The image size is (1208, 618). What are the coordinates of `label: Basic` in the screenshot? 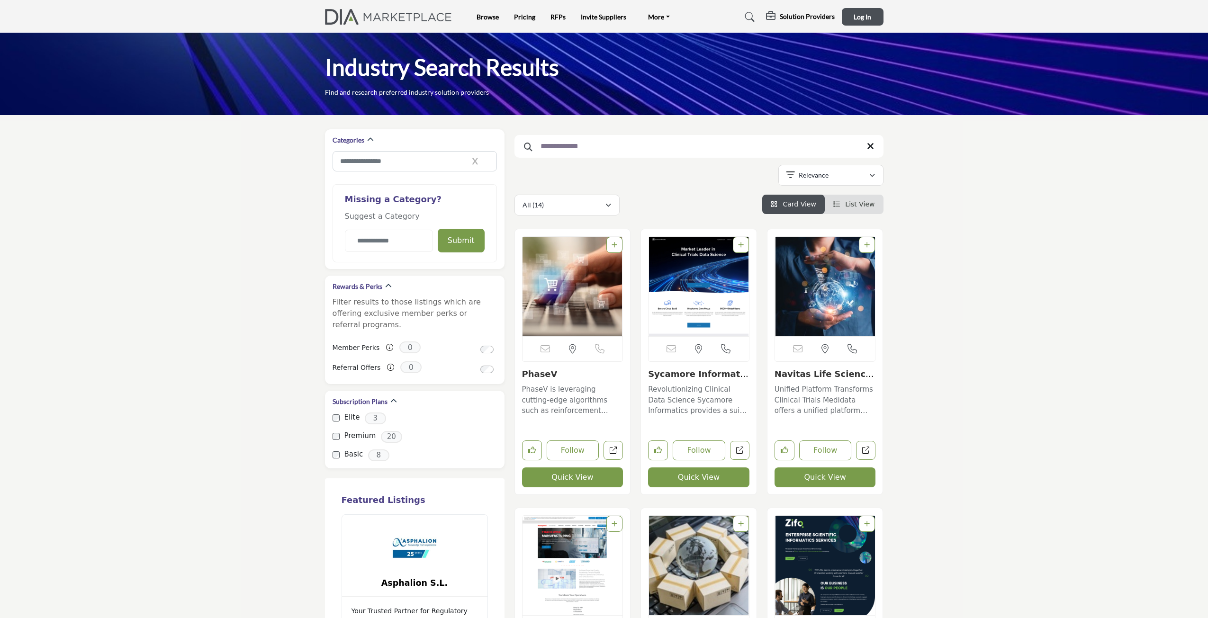 It's located at (354, 454).